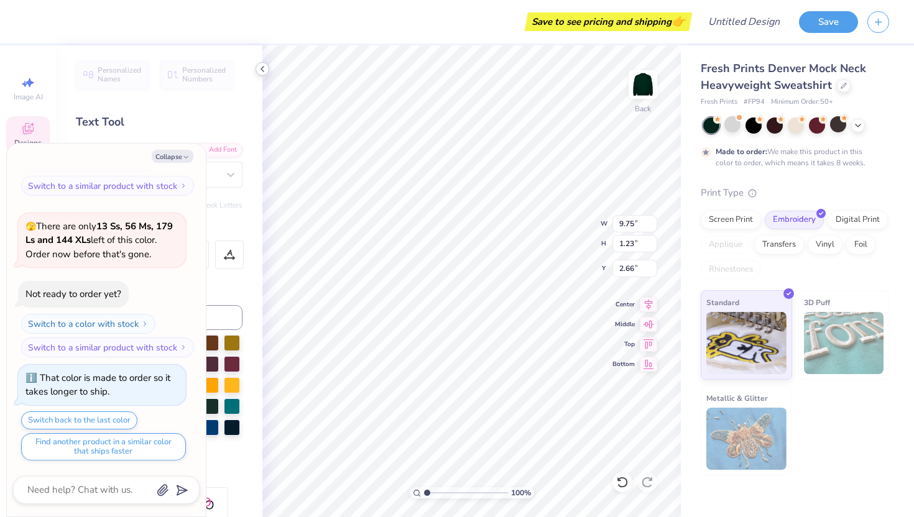 The height and width of the screenshot is (517, 914). What do you see at coordinates (817, 302) in the screenshot?
I see `span: 3D Puff` at bounding box center [817, 302].